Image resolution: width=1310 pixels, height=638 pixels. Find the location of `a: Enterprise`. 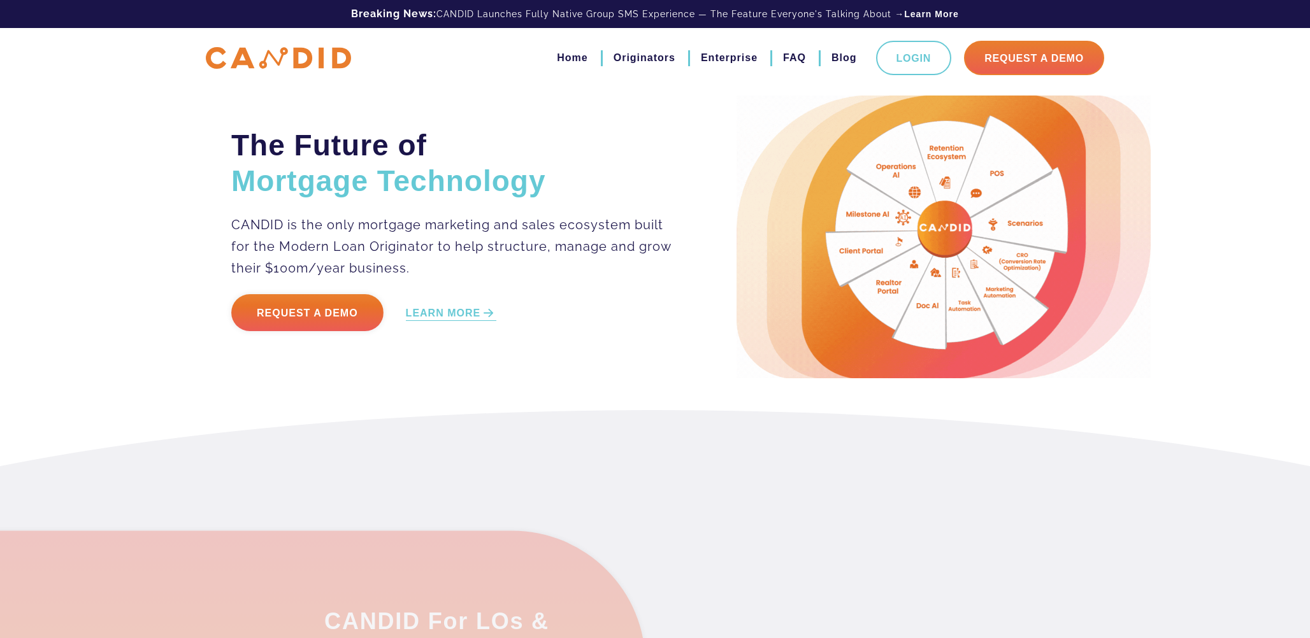

a: Enterprise is located at coordinates (729, 58).